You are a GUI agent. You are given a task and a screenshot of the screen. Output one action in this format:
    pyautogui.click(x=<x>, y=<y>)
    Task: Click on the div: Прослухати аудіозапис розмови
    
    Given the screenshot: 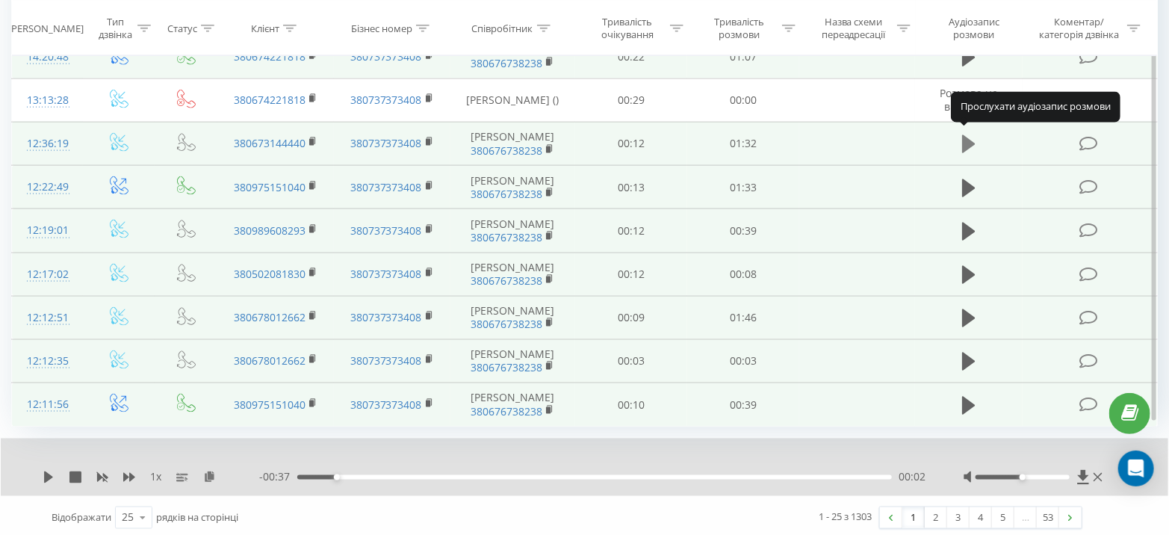 What is the action you would take?
    pyautogui.click(x=1035, y=107)
    